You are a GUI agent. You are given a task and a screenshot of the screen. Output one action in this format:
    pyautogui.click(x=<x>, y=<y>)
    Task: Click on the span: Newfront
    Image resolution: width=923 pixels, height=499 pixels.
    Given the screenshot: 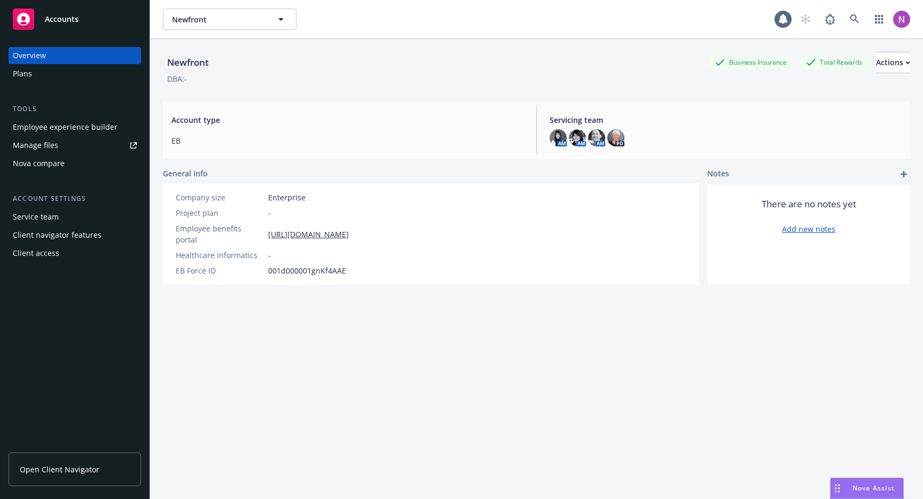 What is the action you would take?
    pyautogui.click(x=218, y=19)
    